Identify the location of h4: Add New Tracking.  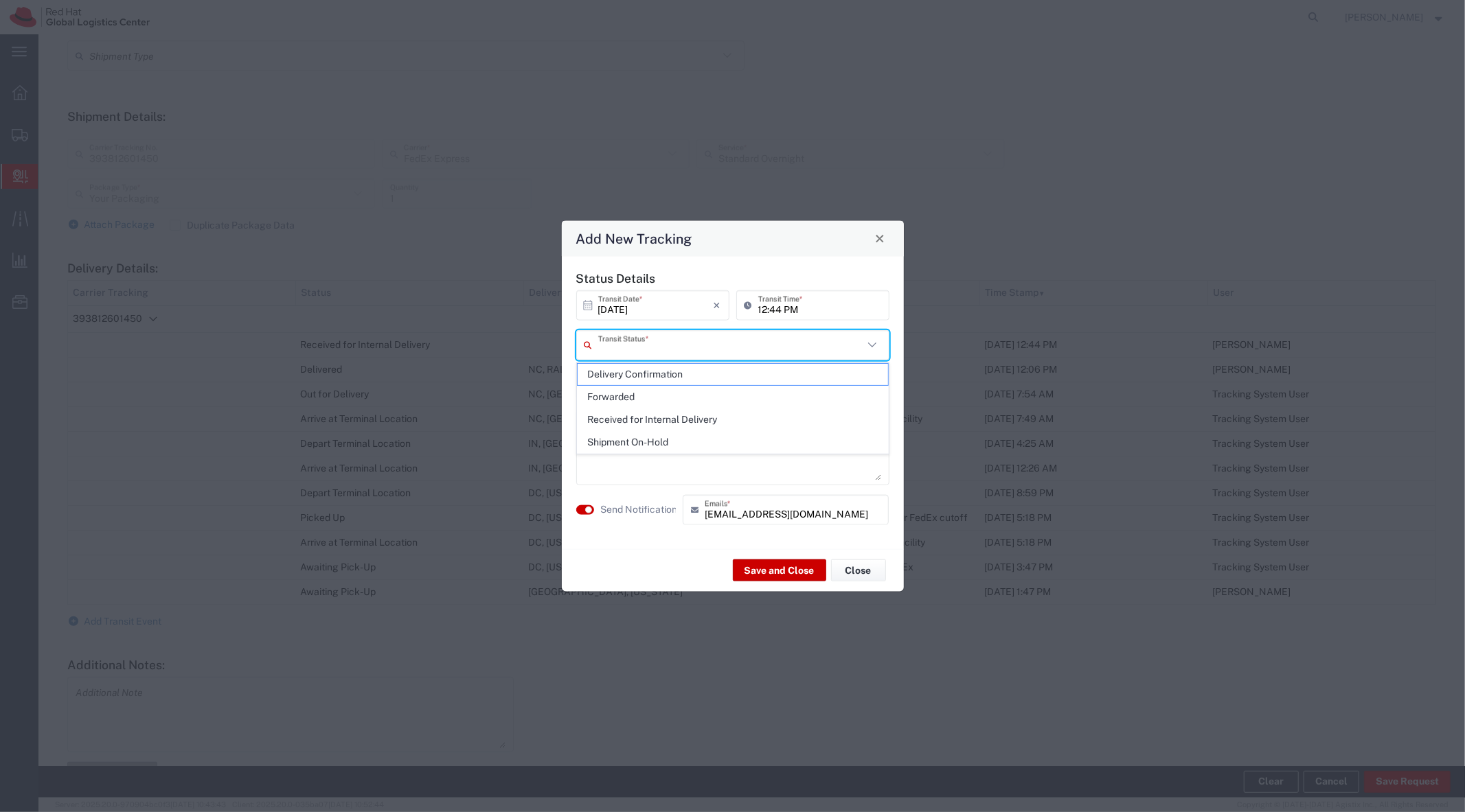
(634, 238).